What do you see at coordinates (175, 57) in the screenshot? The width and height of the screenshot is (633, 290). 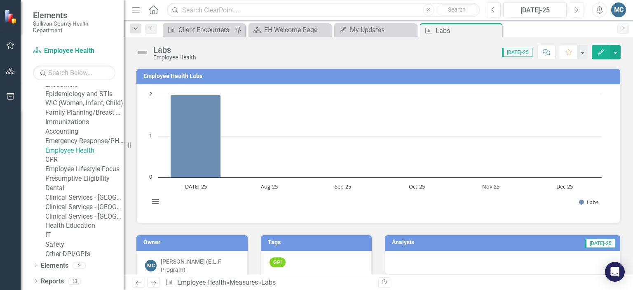 I see `div: Employee Health` at bounding box center [175, 57].